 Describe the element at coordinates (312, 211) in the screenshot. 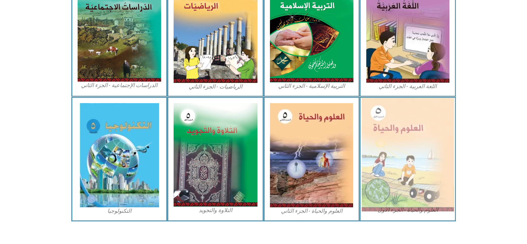

I see `figcaption: العلوم والحياة - الجزء الثاني` at that location.